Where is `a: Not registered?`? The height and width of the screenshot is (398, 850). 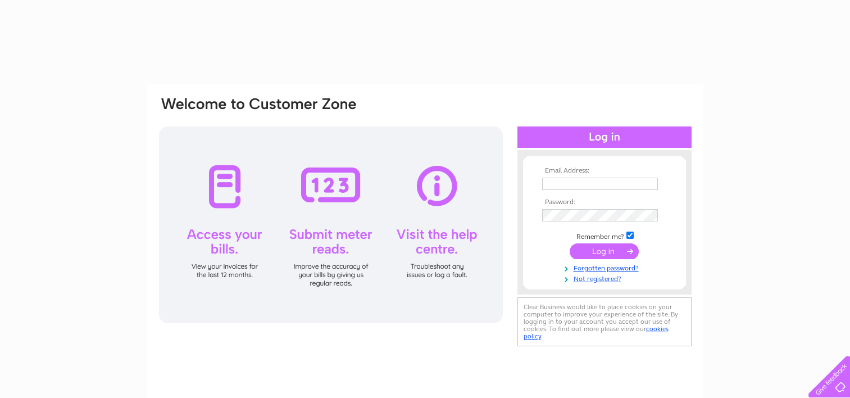
a: Not registered? is located at coordinates (605, 277).